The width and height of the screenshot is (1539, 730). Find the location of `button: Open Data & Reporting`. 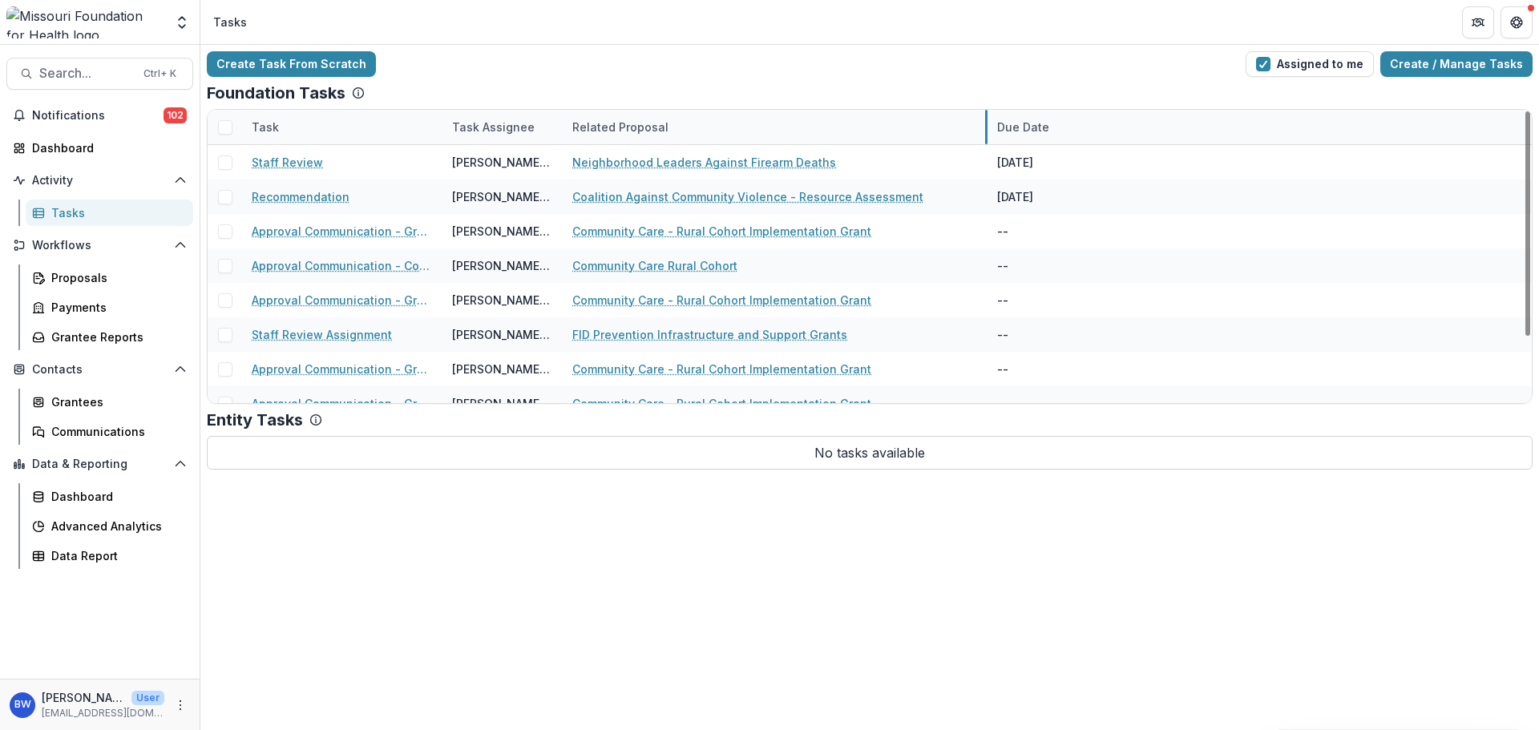

button: Open Data & Reporting is located at coordinates (99, 464).